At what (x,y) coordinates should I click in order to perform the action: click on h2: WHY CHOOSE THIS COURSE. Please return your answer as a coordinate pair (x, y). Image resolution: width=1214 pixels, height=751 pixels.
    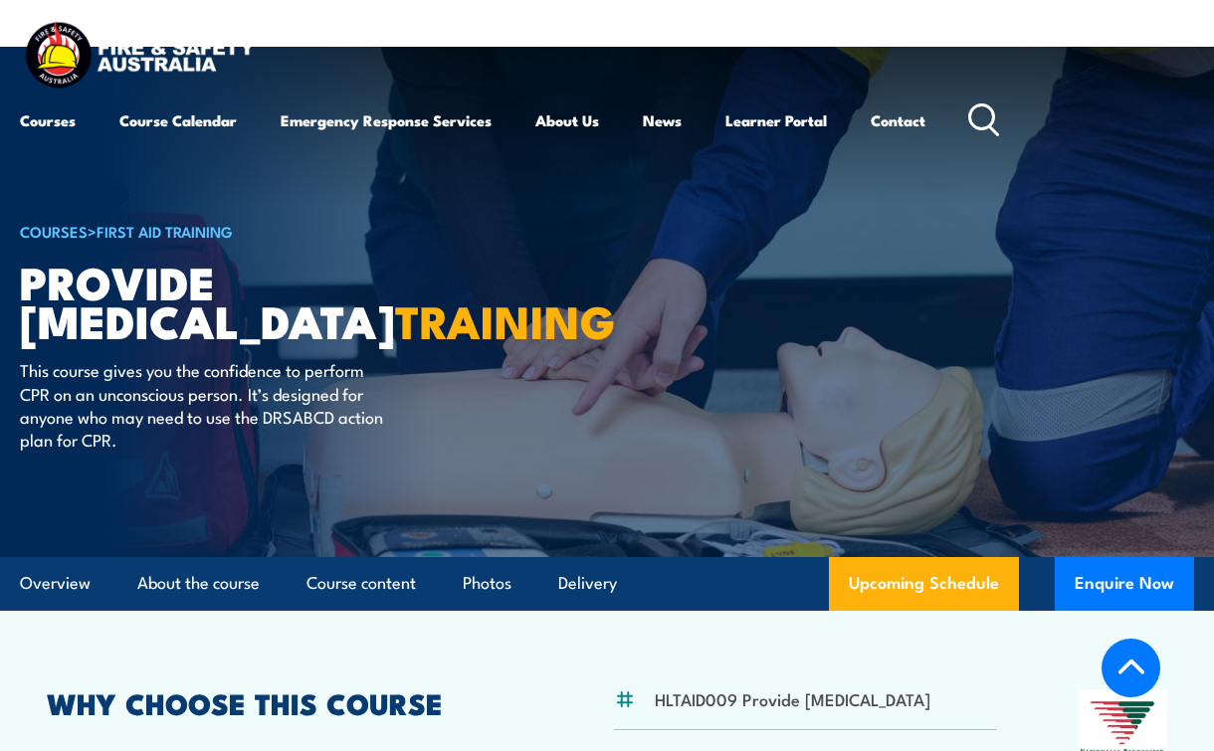
    Looking at the image, I should click on (289, 702).